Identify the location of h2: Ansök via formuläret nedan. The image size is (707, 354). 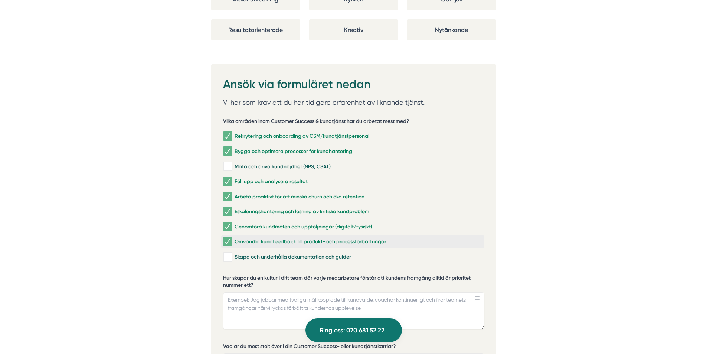
(354, 86).